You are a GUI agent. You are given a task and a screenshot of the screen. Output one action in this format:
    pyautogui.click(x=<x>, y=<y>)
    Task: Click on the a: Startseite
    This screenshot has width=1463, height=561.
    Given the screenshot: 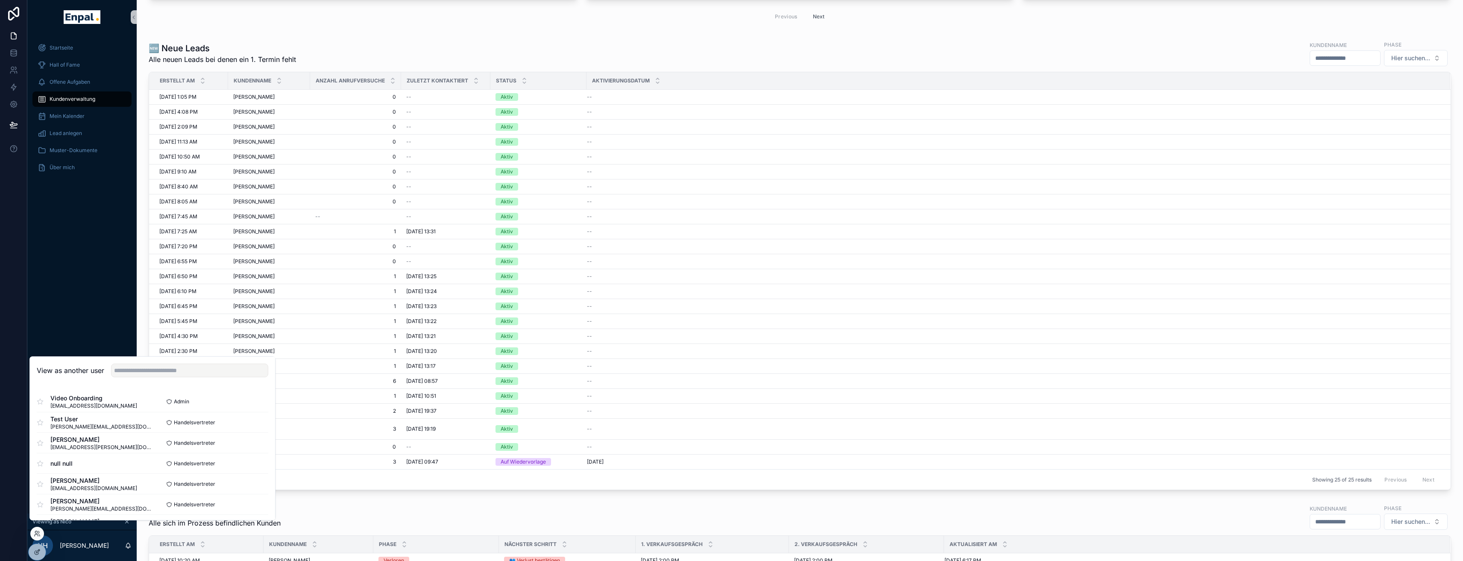 What is the action you would take?
    pyautogui.click(x=82, y=48)
    